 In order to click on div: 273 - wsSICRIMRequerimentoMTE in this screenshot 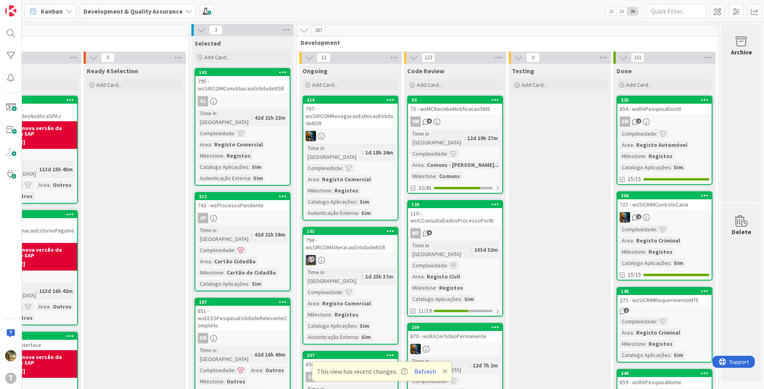, I will do `click(665, 300)`.